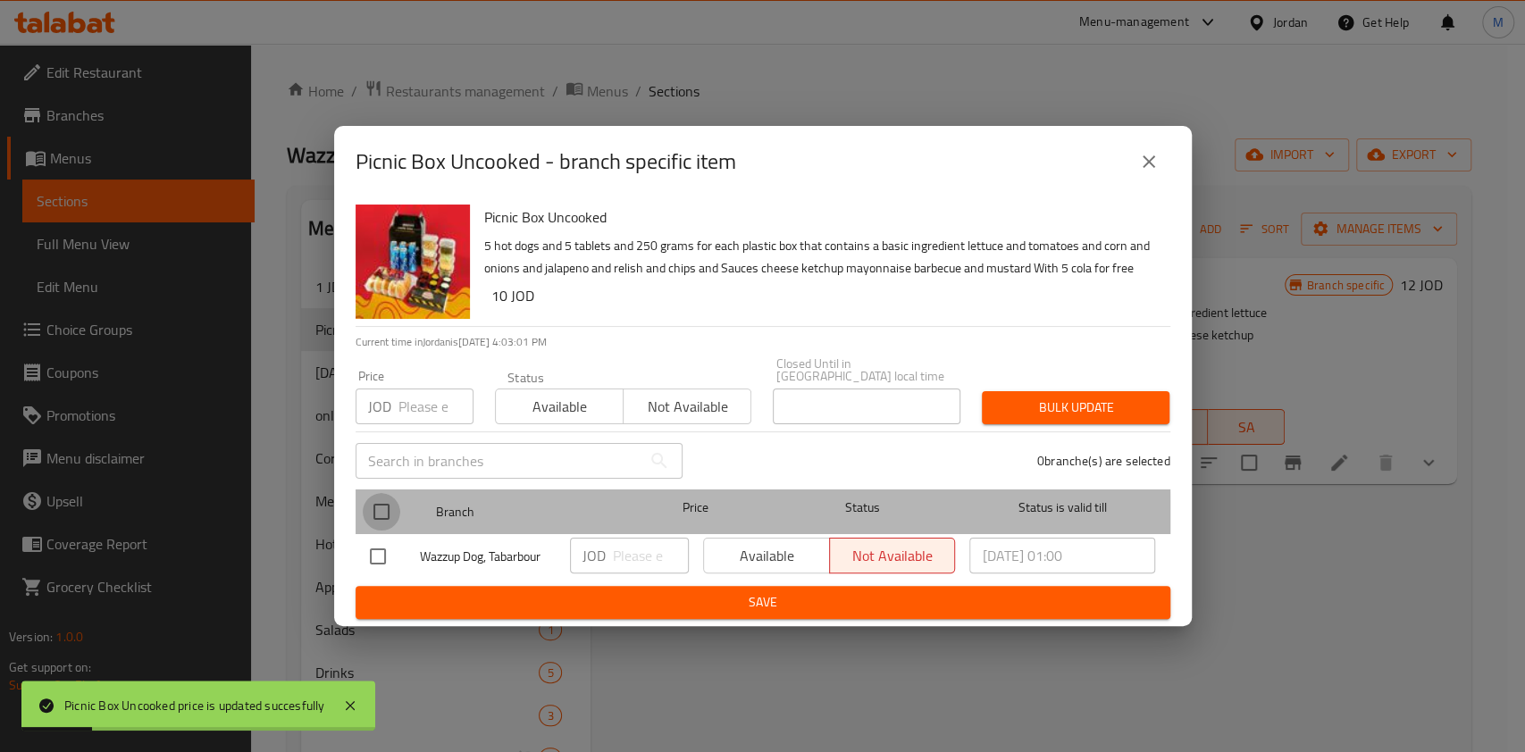  I want to click on span: Available, so click(559, 406).